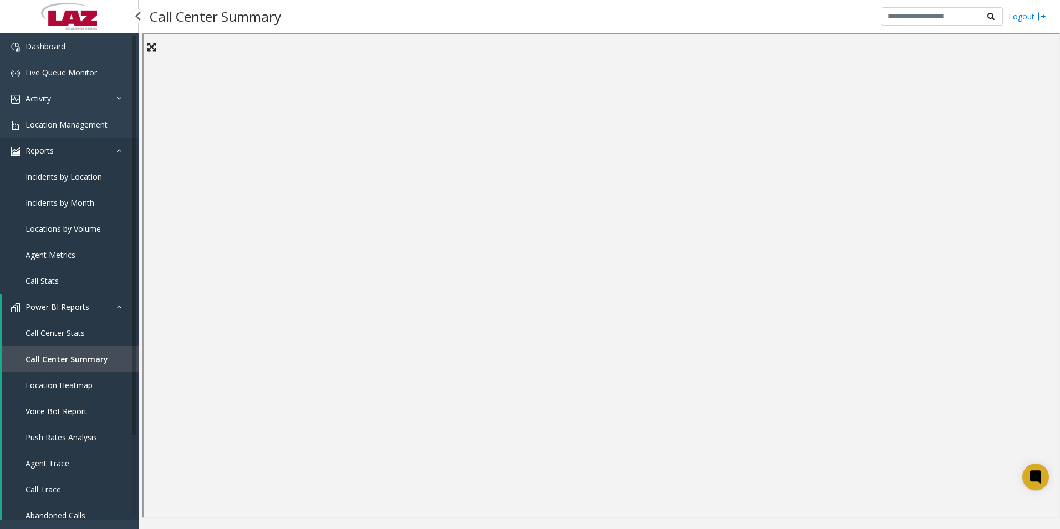 This screenshot has width=1060, height=529. I want to click on span: Agent Trace, so click(47, 463).